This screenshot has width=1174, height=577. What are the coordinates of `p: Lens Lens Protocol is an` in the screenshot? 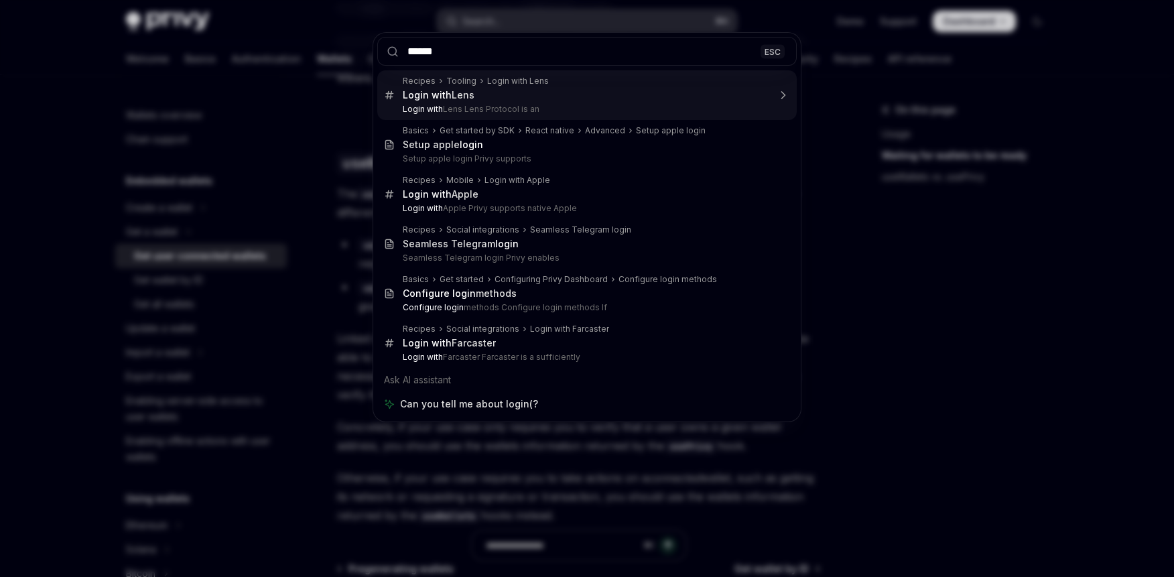 It's located at (586, 109).